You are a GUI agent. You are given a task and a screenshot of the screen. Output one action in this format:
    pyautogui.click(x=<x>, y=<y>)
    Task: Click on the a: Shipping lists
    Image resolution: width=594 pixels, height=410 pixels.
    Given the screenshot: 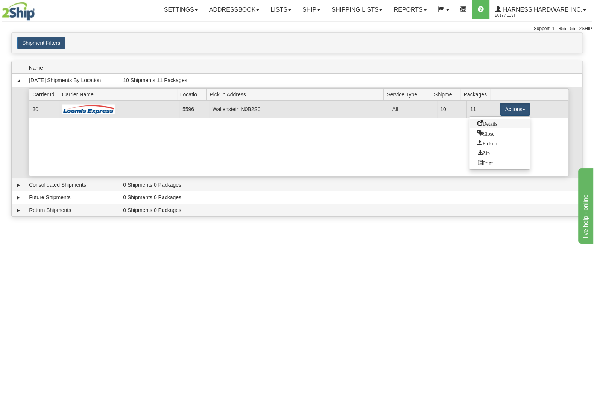 What is the action you would take?
    pyautogui.click(x=357, y=10)
    